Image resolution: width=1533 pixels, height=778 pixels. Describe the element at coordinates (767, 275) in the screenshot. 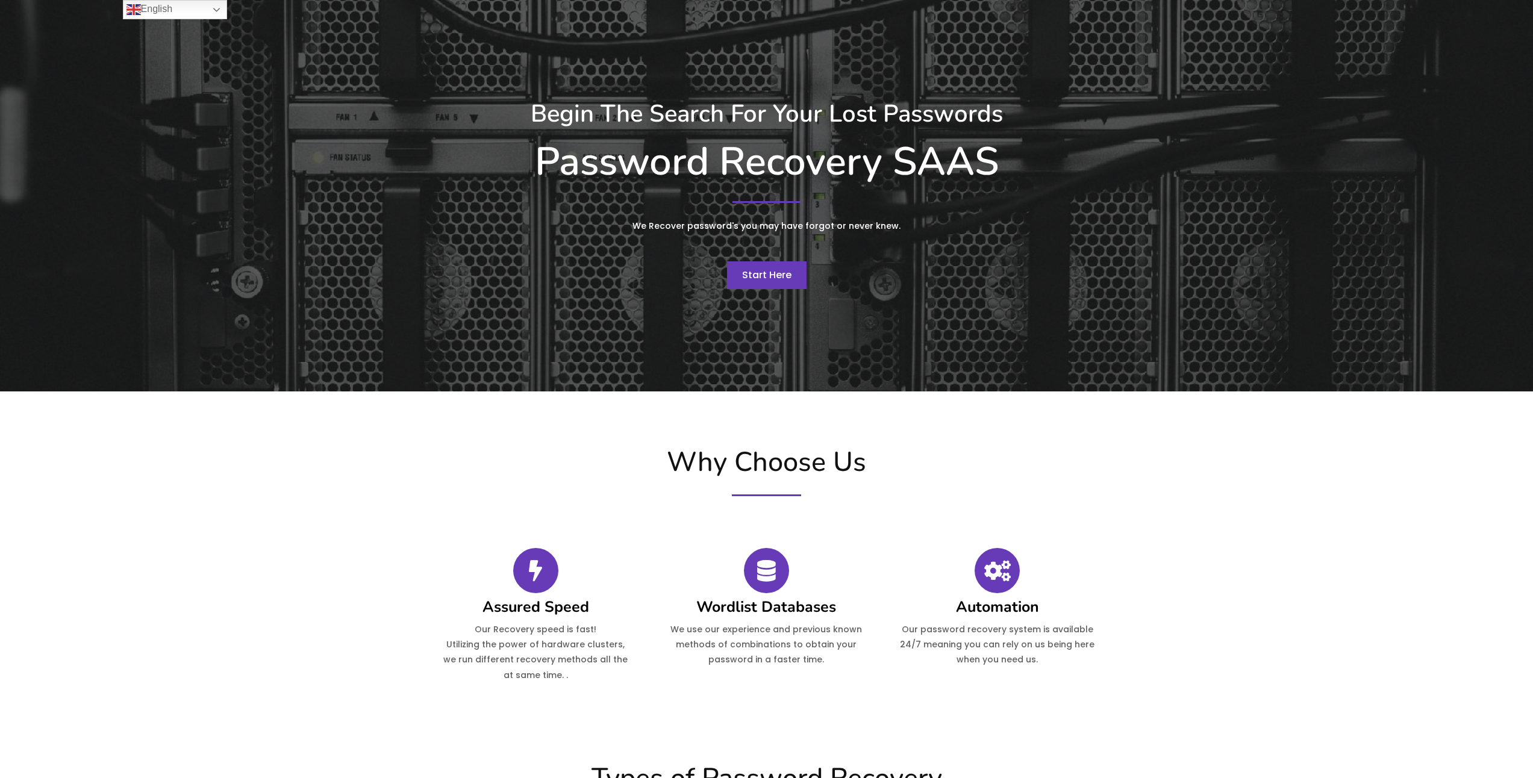

I see `span: Start Here` at that location.